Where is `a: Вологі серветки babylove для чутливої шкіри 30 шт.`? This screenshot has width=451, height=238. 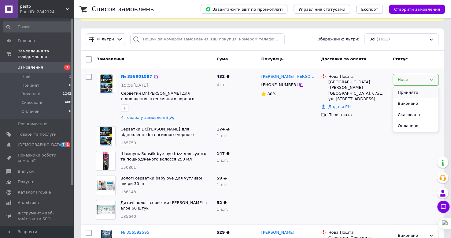 a: Вологі серветки babylove для чутливої шкіри 30 шт. is located at coordinates (161, 181).